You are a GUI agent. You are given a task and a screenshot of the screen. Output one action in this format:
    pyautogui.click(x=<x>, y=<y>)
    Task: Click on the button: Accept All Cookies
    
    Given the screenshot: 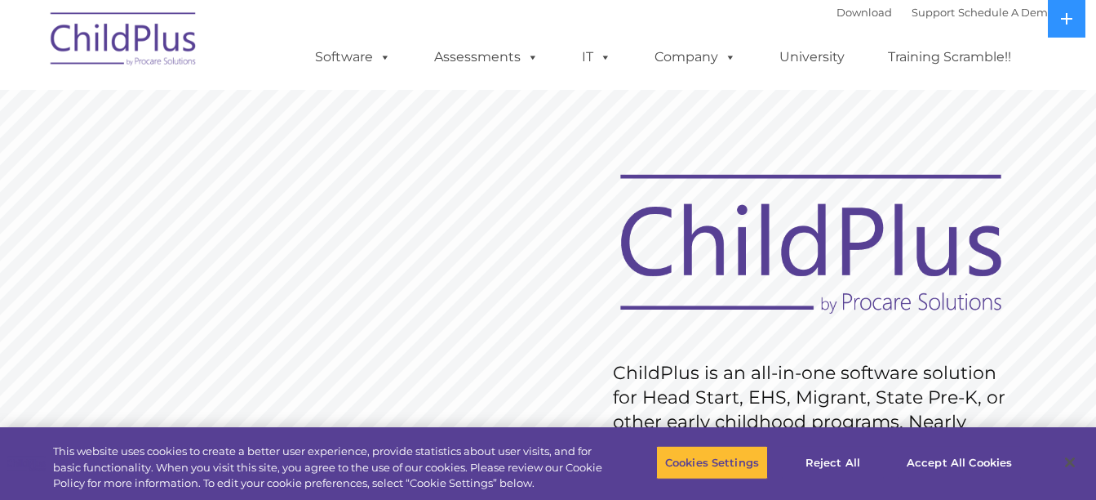 What is the action you would take?
    pyautogui.click(x=959, y=462)
    